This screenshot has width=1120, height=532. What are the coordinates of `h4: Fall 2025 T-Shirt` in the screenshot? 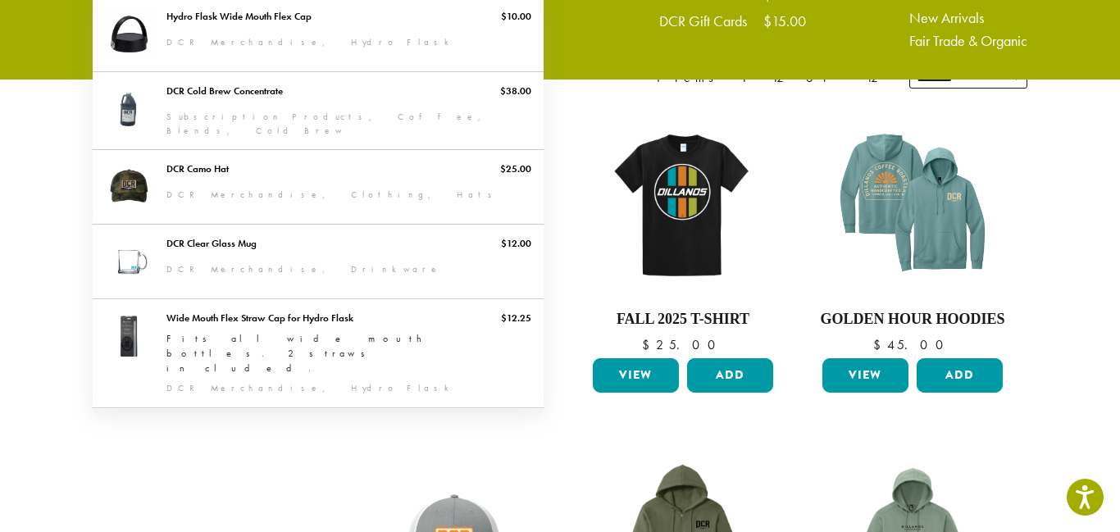 It's located at (683, 320).